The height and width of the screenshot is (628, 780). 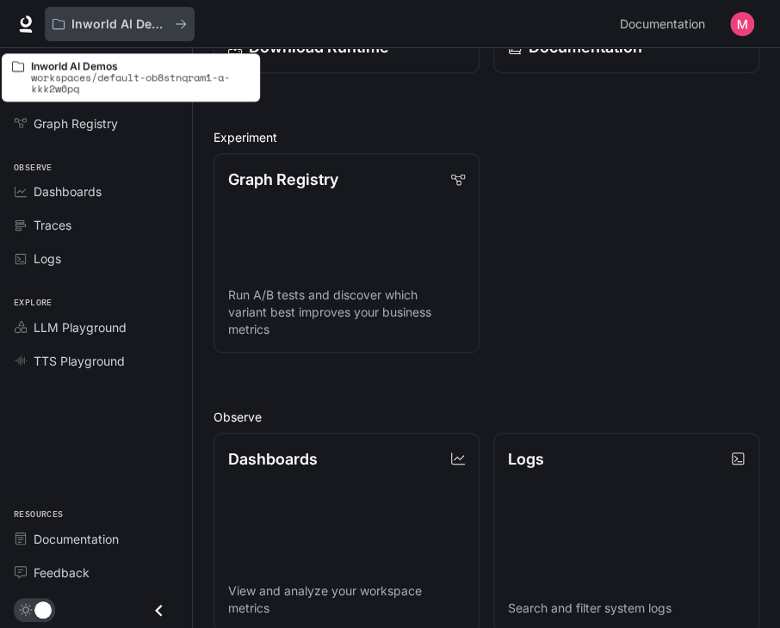 I want to click on span: Feedback, so click(x=61, y=572).